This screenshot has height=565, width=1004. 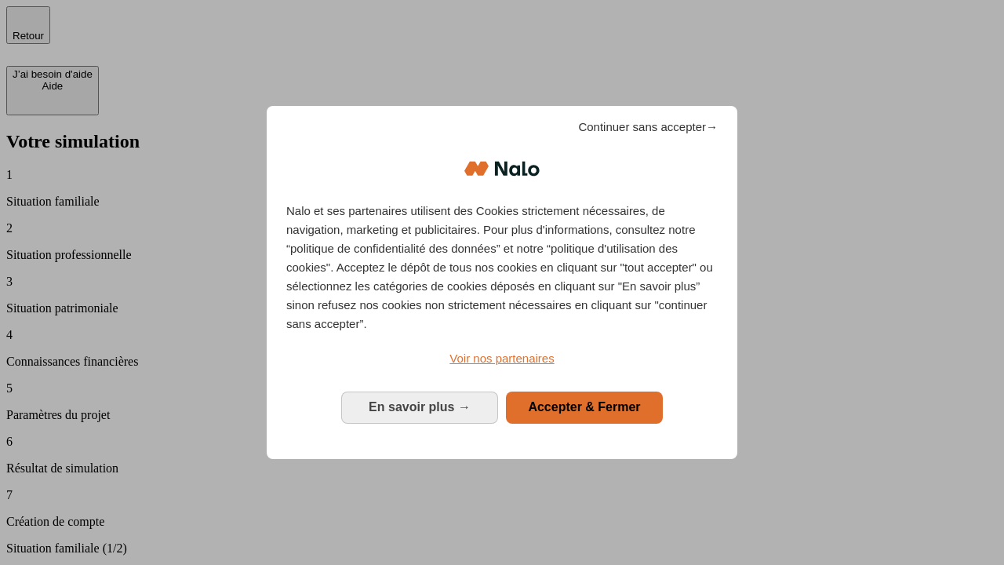 What do you see at coordinates (501, 358) in the screenshot?
I see `span: Voir nos partenaires` at bounding box center [501, 358].